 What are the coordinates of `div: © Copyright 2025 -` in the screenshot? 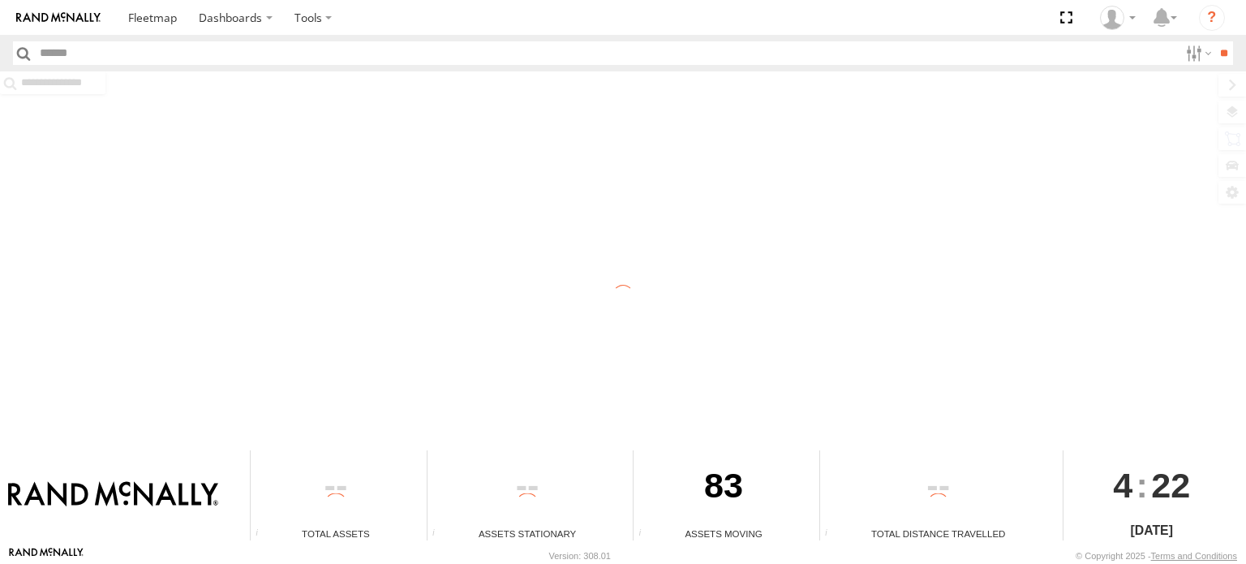 It's located at (1156, 556).